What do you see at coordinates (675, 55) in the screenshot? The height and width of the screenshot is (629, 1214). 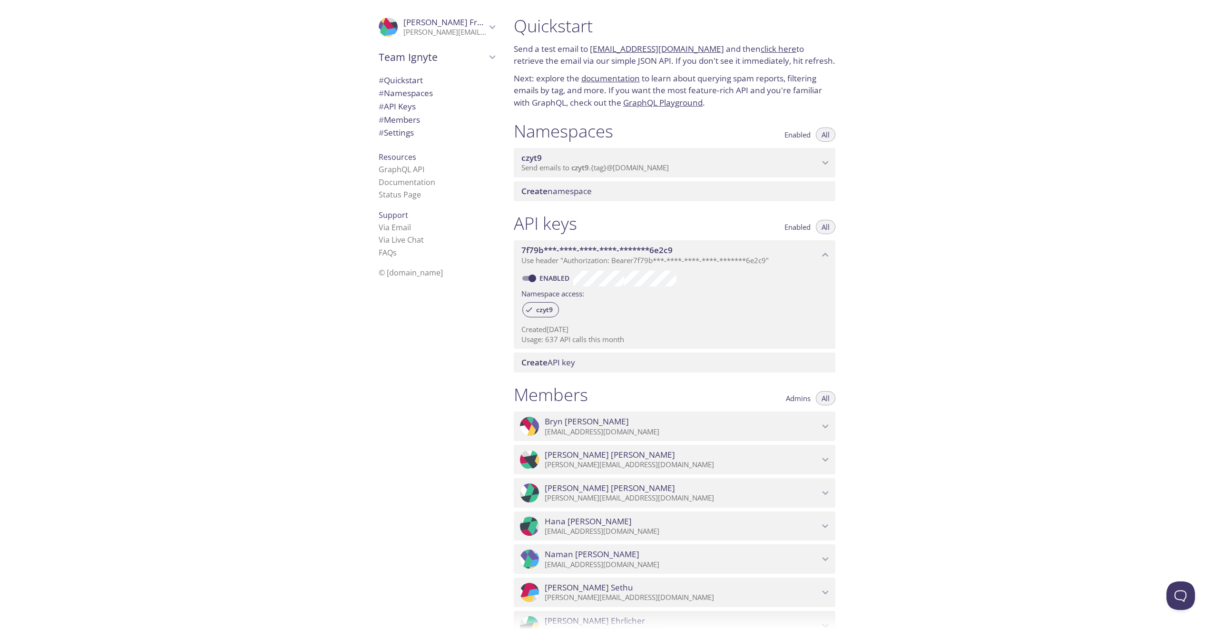 I see `p: Send a test email to and then to retrieve the email via our simple JSON API. If you don't see it ...` at bounding box center [675, 55].